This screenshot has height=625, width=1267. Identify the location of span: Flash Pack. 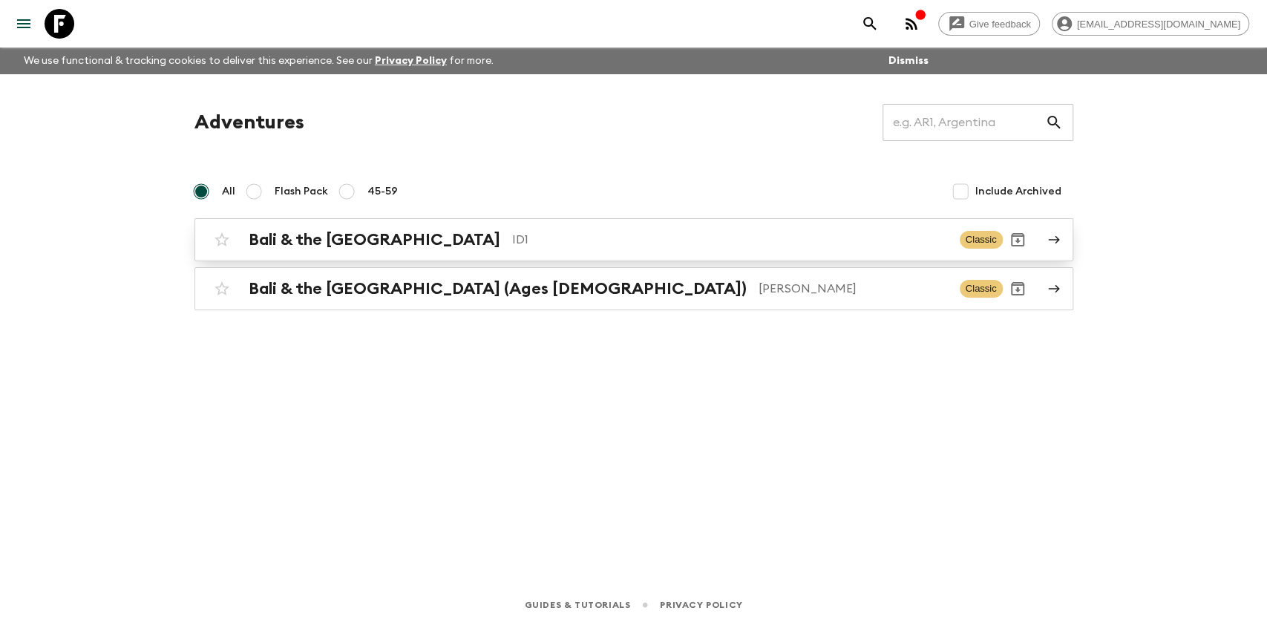
(301, 192).